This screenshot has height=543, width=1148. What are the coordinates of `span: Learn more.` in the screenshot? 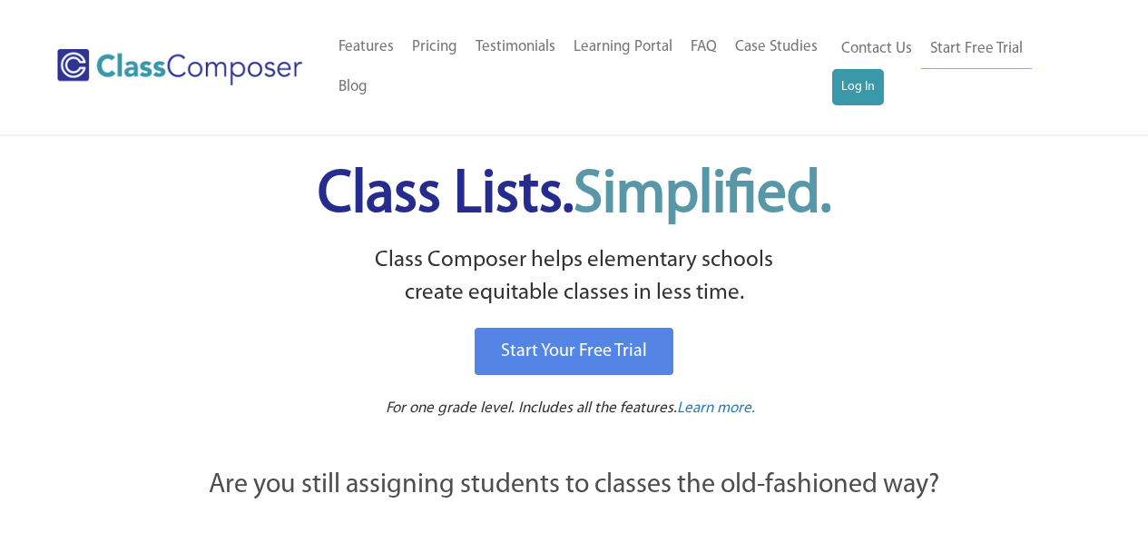 It's located at (716, 408).